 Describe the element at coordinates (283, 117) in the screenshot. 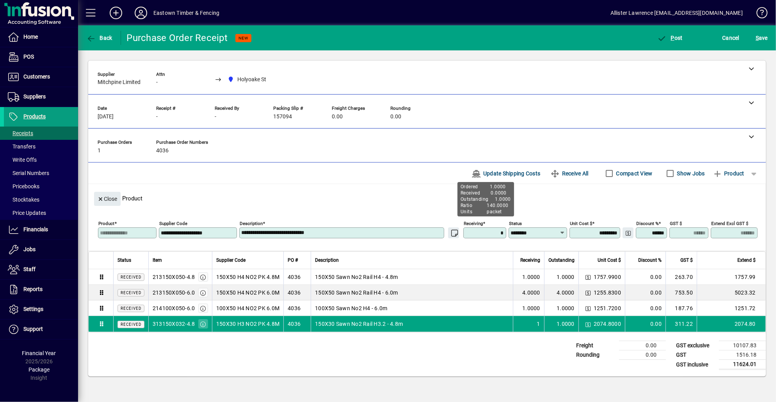

I see `span: 157094` at that location.